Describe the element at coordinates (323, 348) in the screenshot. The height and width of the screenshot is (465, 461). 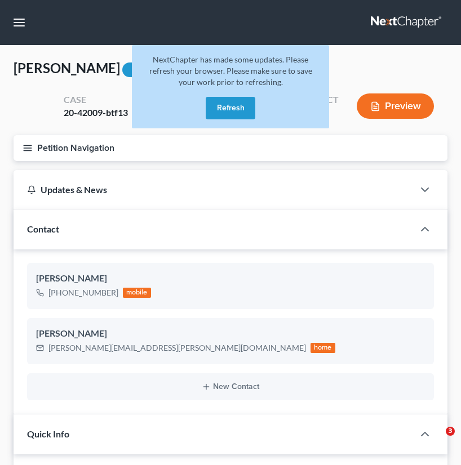
I see `div: home` at that location.